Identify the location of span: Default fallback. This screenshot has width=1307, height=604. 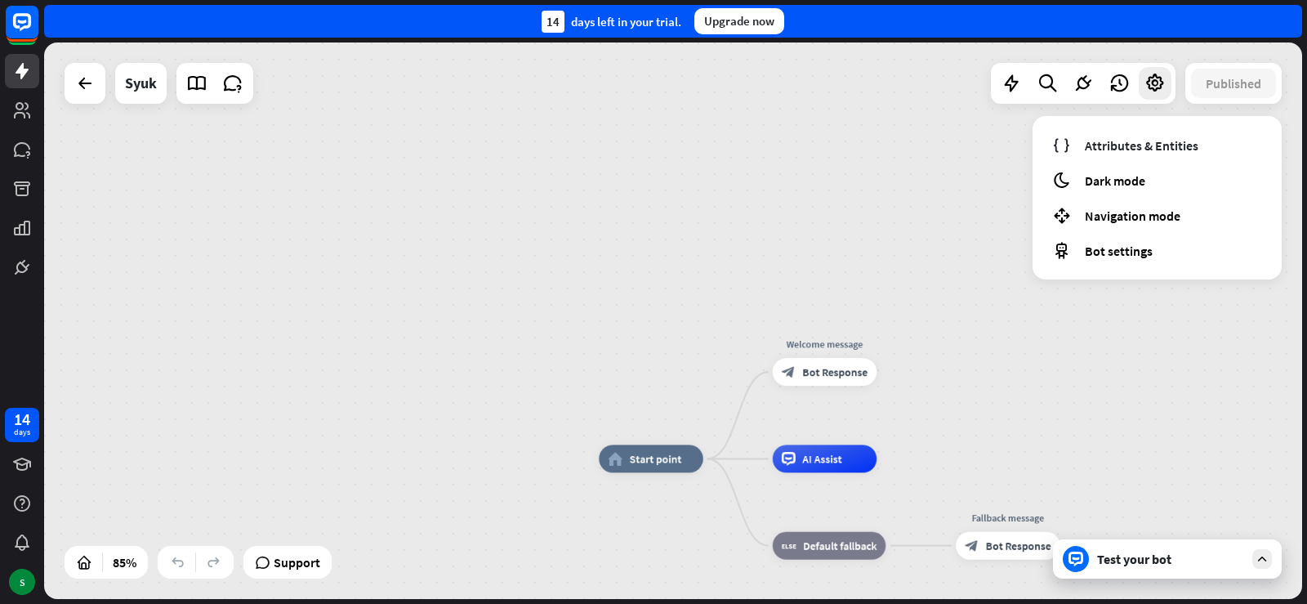
(840, 545).